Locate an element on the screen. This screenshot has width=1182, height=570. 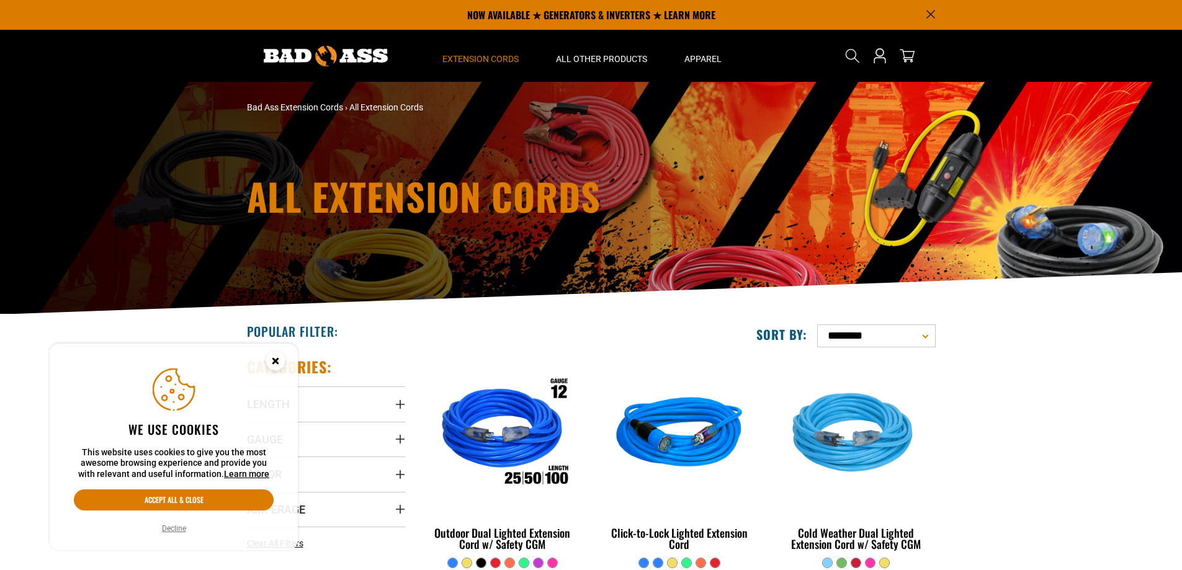
span: All Extension Cords is located at coordinates (386, 107).